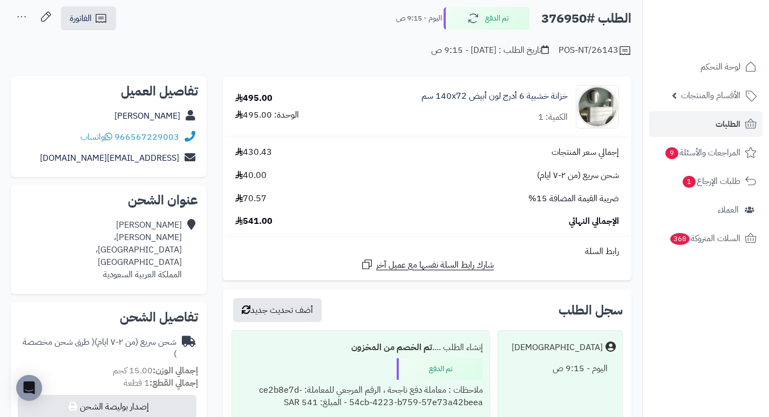  What do you see at coordinates (553, 117) in the screenshot?
I see `div: الكمية: 1` at bounding box center [553, 117].